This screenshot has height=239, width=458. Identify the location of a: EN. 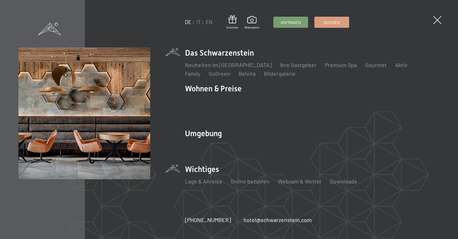
(209, 22).